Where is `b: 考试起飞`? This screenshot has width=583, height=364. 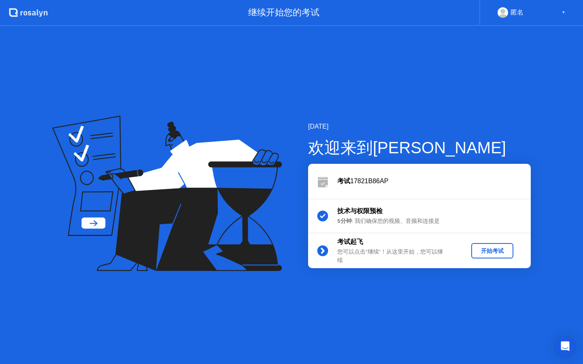 b: 考试起飞 is located at coordinates (350, 242).